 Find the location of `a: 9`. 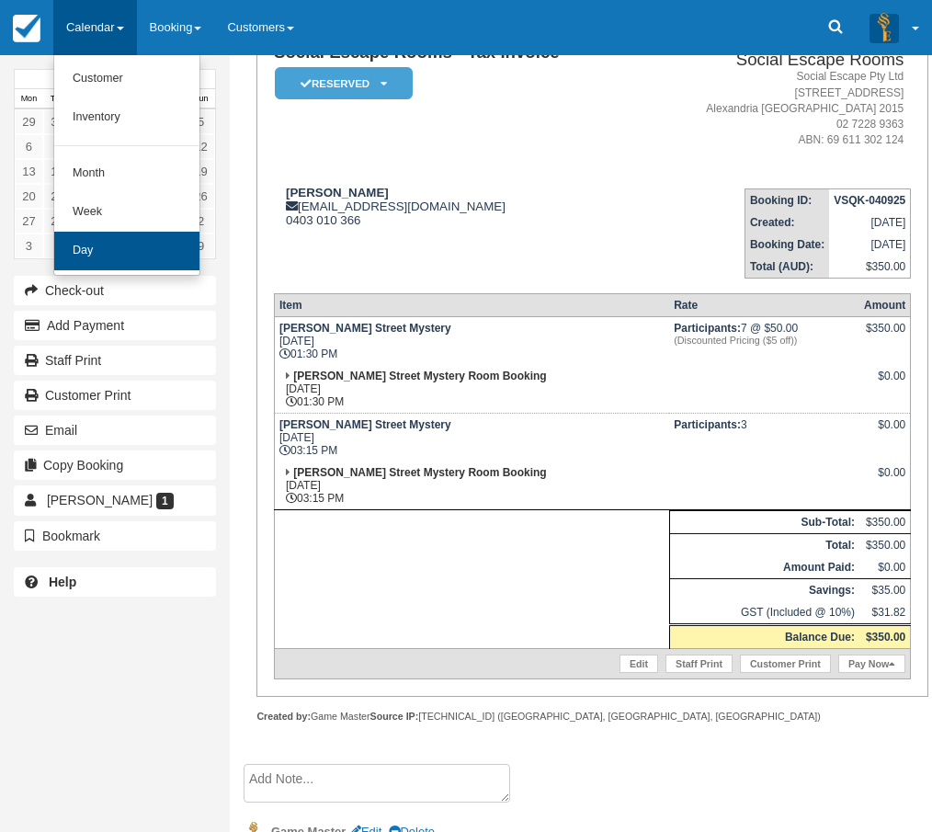

a: 9 is located at coordinates (200, 245).